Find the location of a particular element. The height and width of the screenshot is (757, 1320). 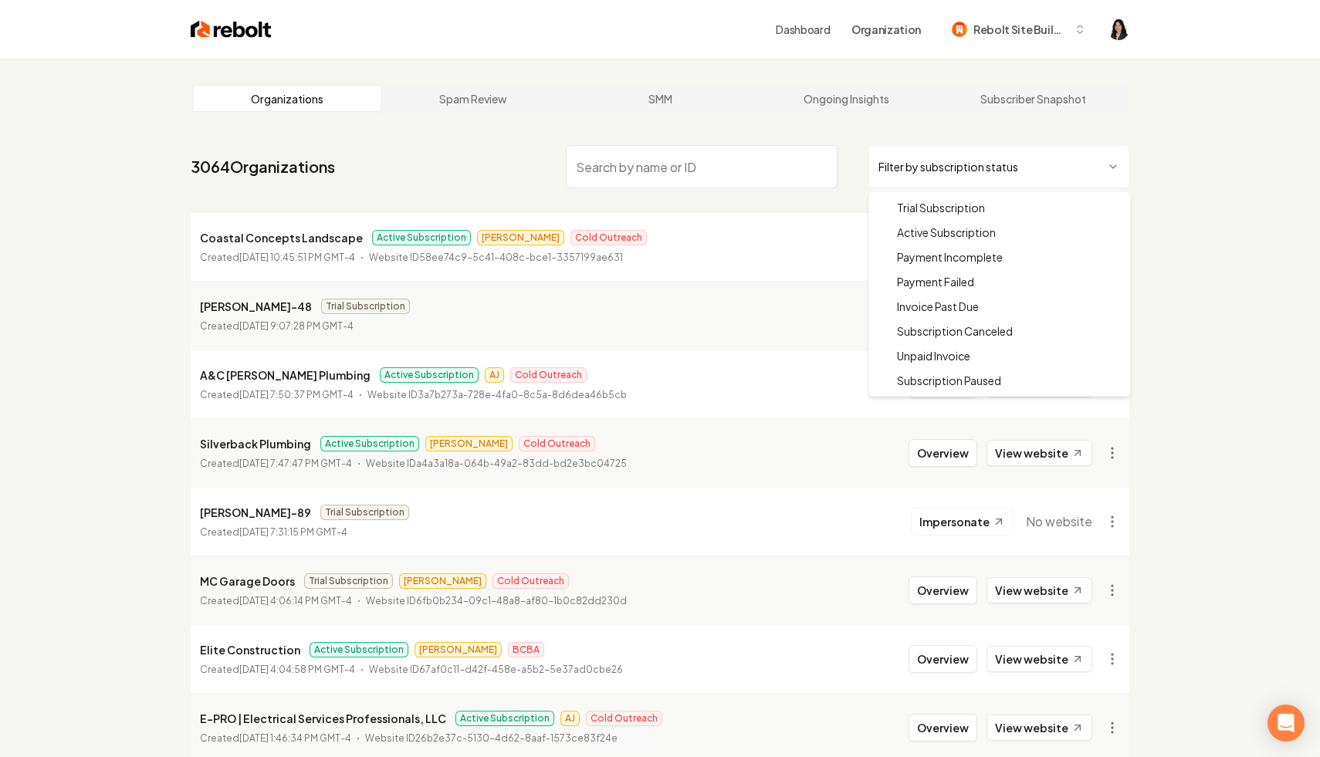

span: Trial Subscription is located at coordinates (941, 208).